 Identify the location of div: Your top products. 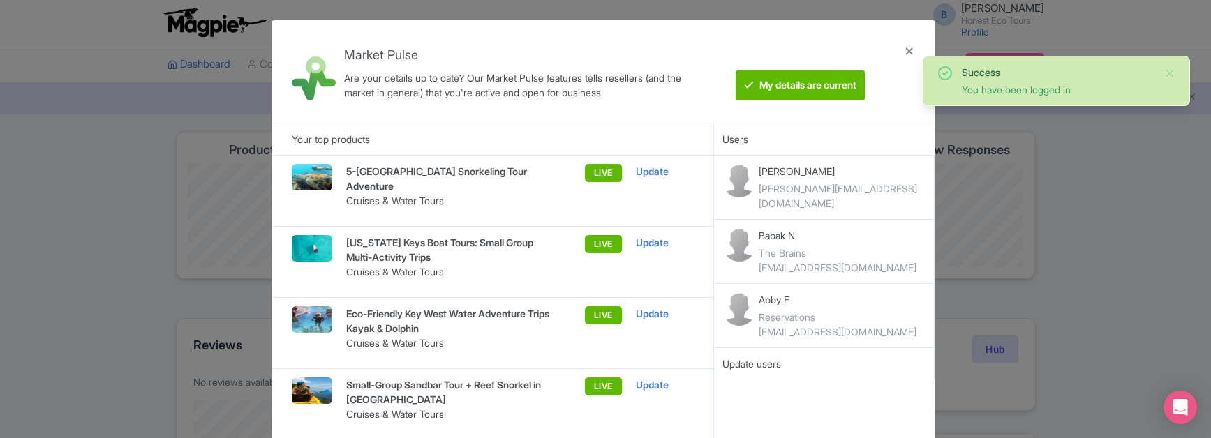
(493, 139).